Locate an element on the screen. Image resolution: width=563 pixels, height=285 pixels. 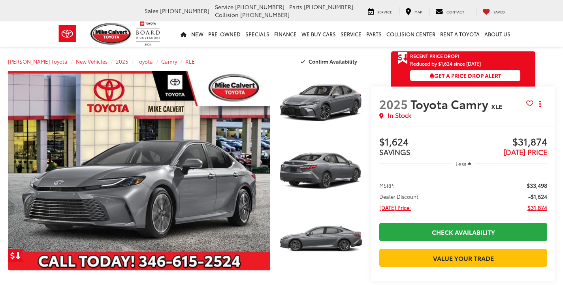
span: Contact is located at coordinates (455, 11).